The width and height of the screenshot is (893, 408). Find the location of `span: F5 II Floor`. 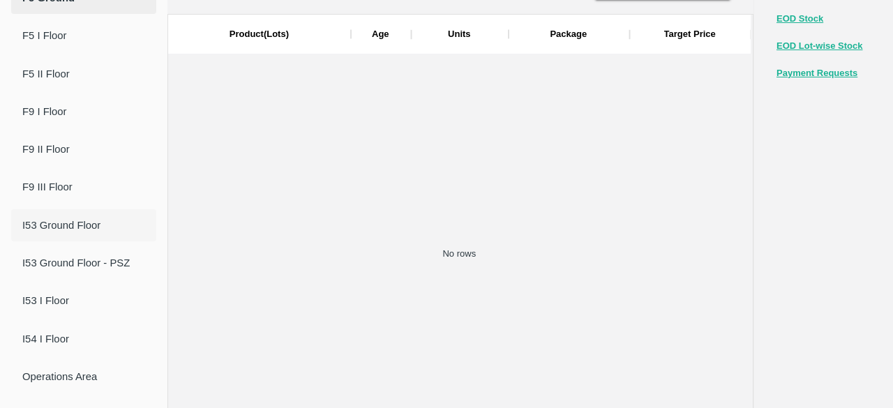

span: F5 II Floor is located at coordinates (84, 74).